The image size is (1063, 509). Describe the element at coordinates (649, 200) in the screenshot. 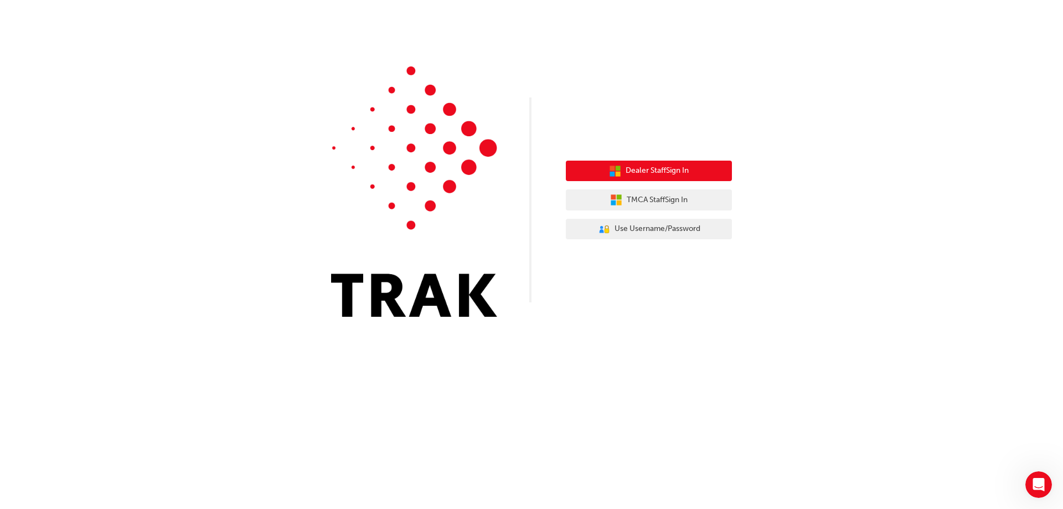

I see `button: TMCA StaffSign In` at that location.